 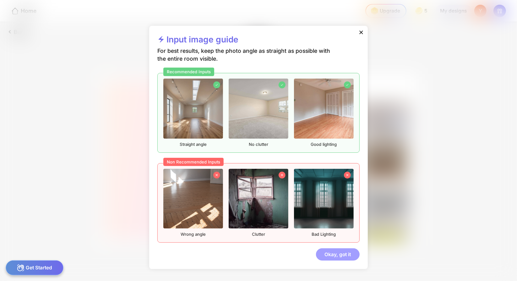 What do you see at coordinates (193, 108) in the screenshot?
I see `img: emptyLivingRoomImage1.jpg` at bounding box center [193, 108].